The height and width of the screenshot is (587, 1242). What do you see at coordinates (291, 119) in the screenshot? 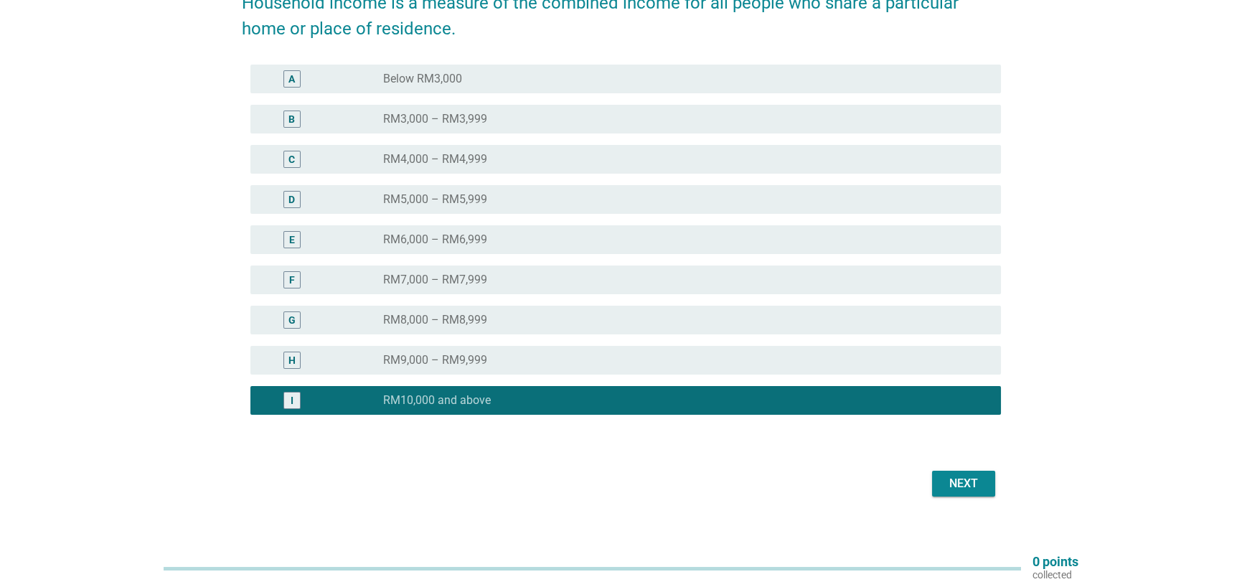
I see `div: B` at bounding box center [291, 119].